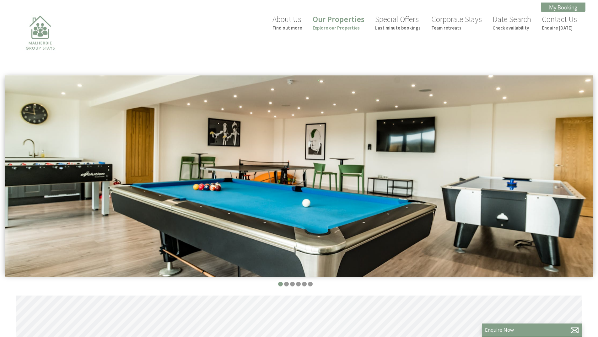 The height and width of the screenshot is (337, 598). What do you see at coordinates (338, 22) in the screenshot?
I see `a: Our PropertiesExplore our Properties` at bounding box center [338, 22].